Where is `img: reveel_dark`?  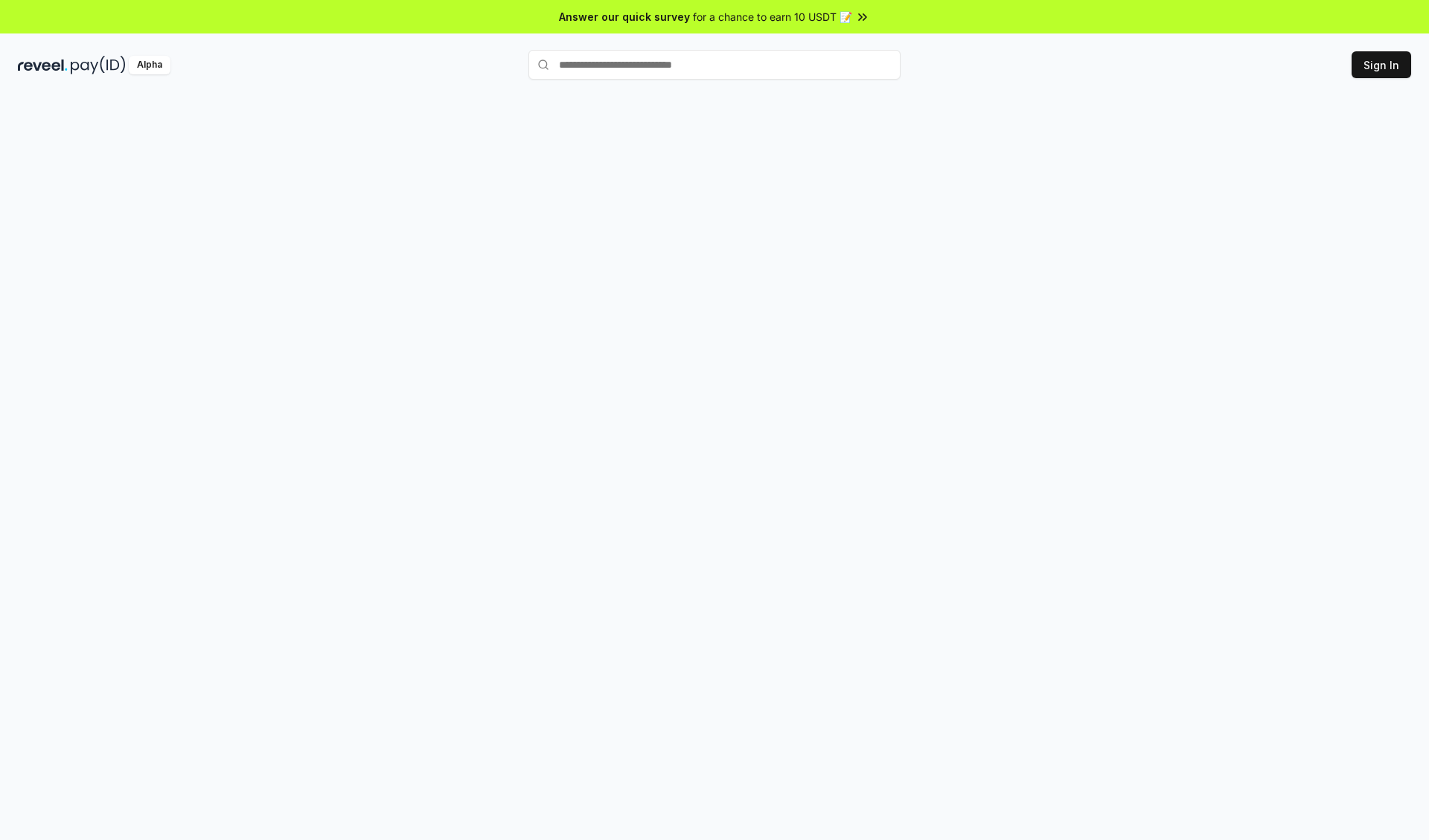
img: reveel_dark is located at coordinates (42, 65).